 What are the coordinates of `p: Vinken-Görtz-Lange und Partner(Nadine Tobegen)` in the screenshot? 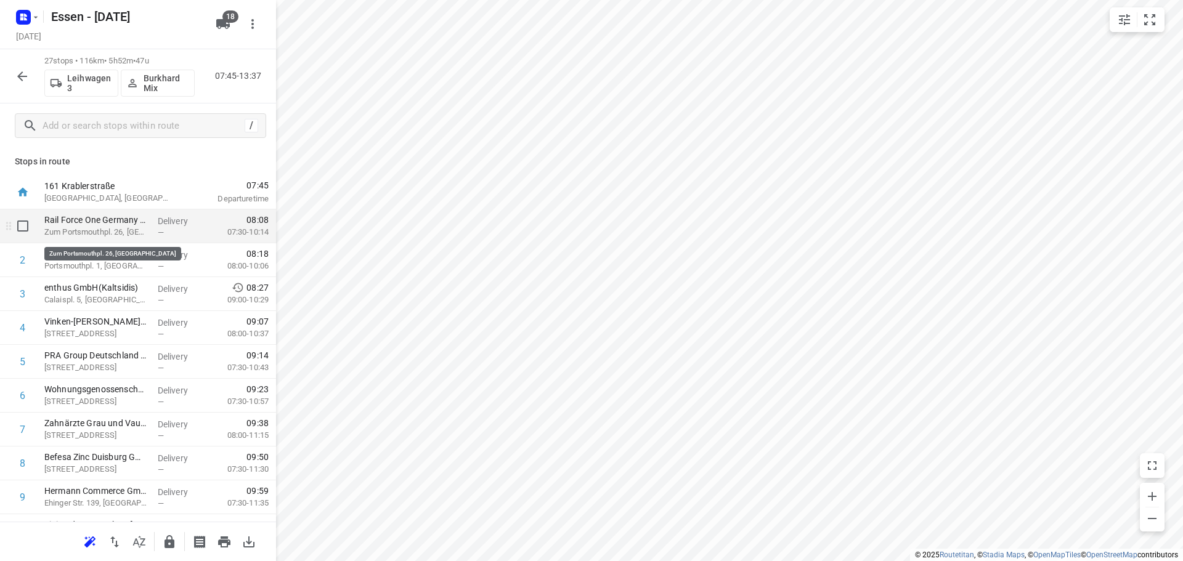 It's located at (96, 322).